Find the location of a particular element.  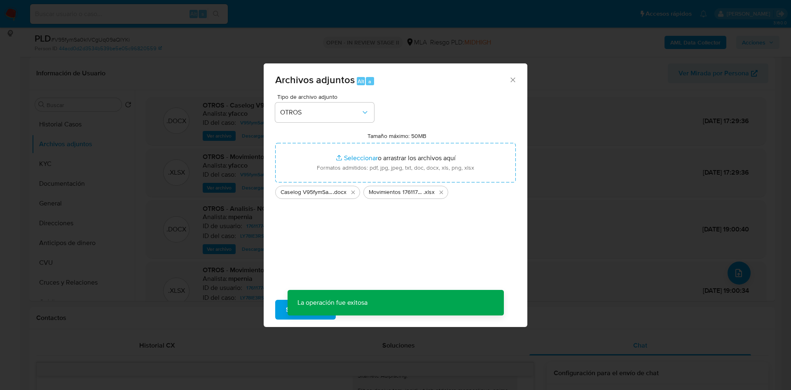

span: OTROS is located at coordinates (321, 112).